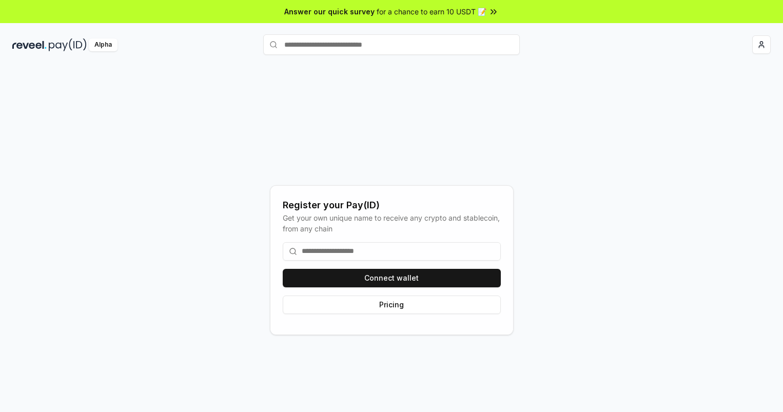 This screenshot has height=412, width=783. What do you see at coordinates (391, 205) in the screenshot?
I see `div: Register your Pay(ID)` at bounding box center [391, 205].